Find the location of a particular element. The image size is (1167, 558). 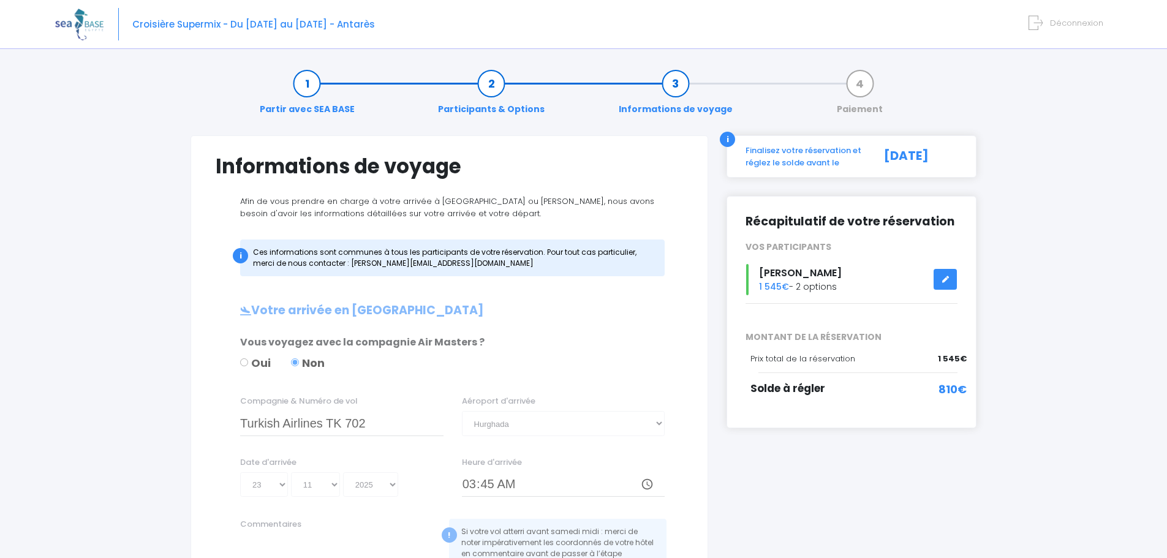

span: Prix total de la réservation is located at coordinates (803, 358).